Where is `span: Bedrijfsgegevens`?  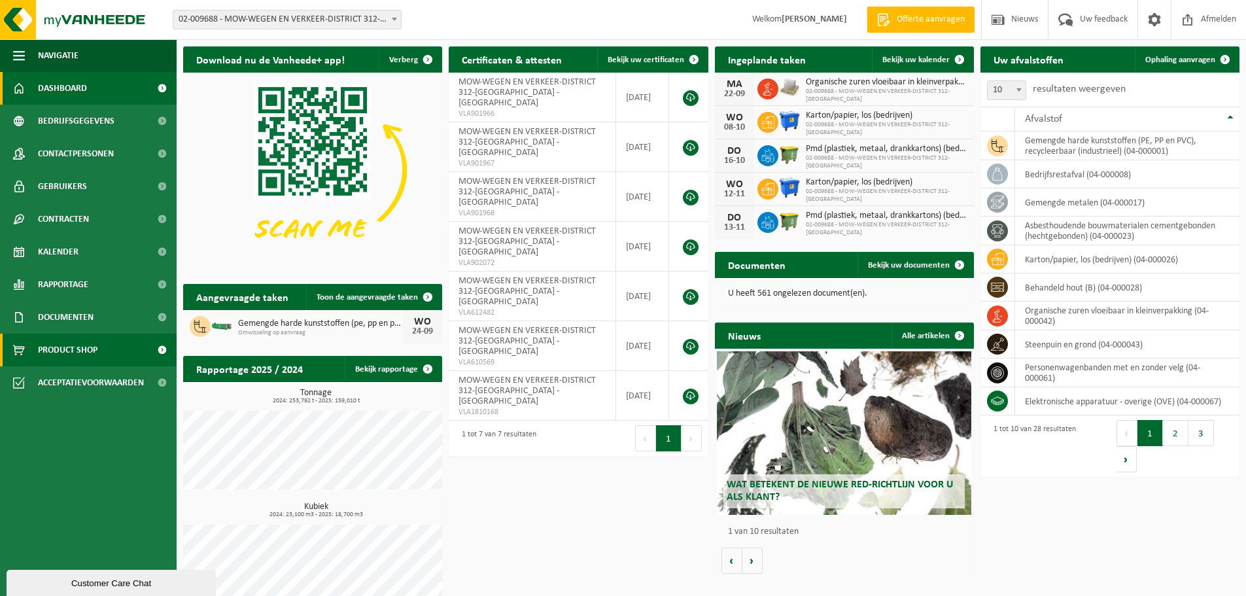 span: Bedrijfsgegevens is located at coordinates (76, 121).